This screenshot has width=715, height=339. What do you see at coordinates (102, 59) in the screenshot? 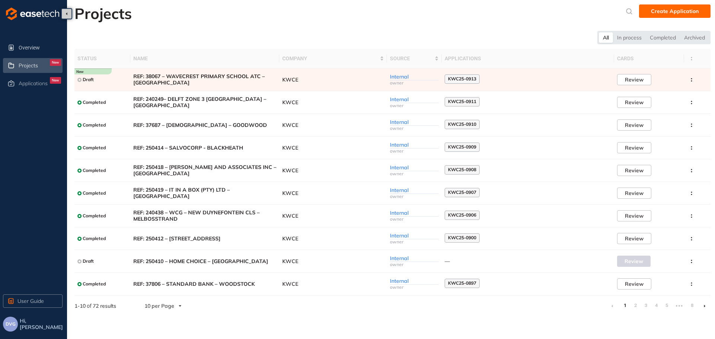
I see `th: Status` at bounding box center [102, 59].